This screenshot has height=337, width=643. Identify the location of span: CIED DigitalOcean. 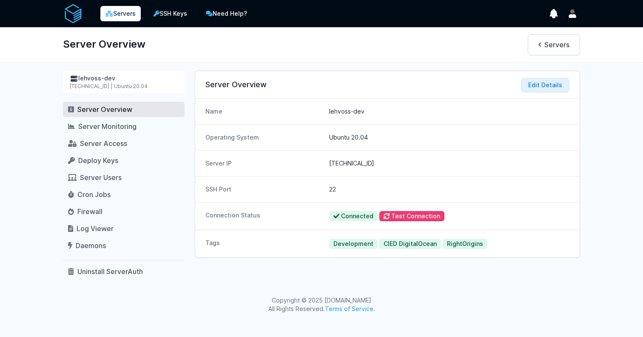
(410, 244).